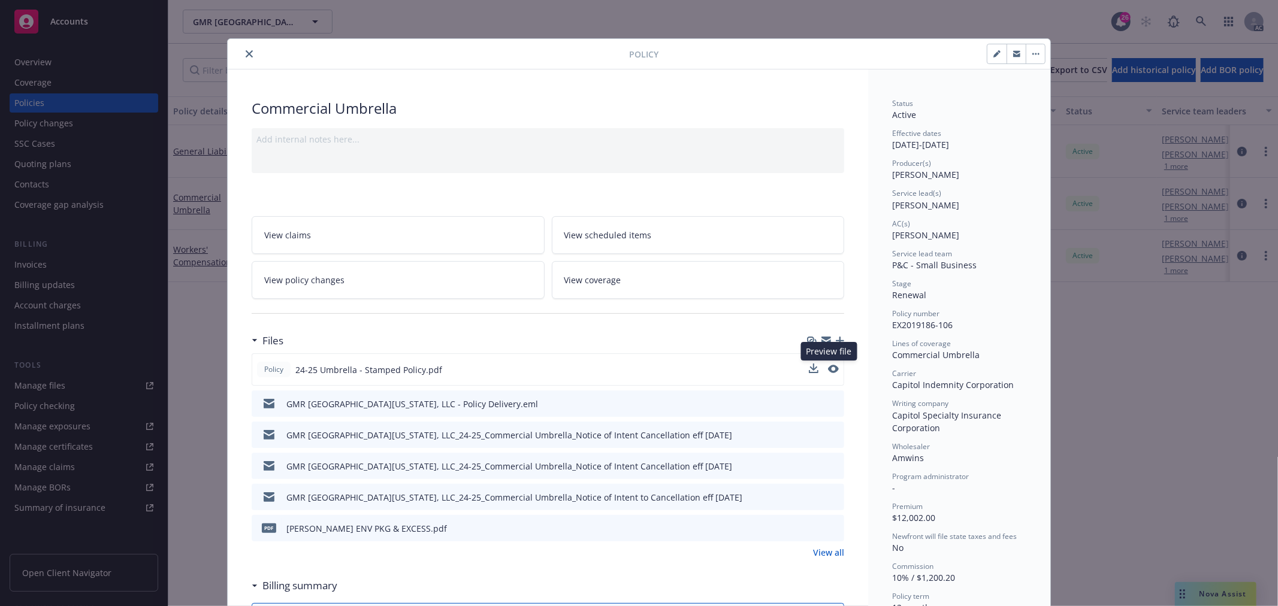 The height and width of the screenshot is (606, 1278). What do you see at coordinates (913, 566) in the screenshot?
I see `span: Commission` at bounding box center [913, 566].